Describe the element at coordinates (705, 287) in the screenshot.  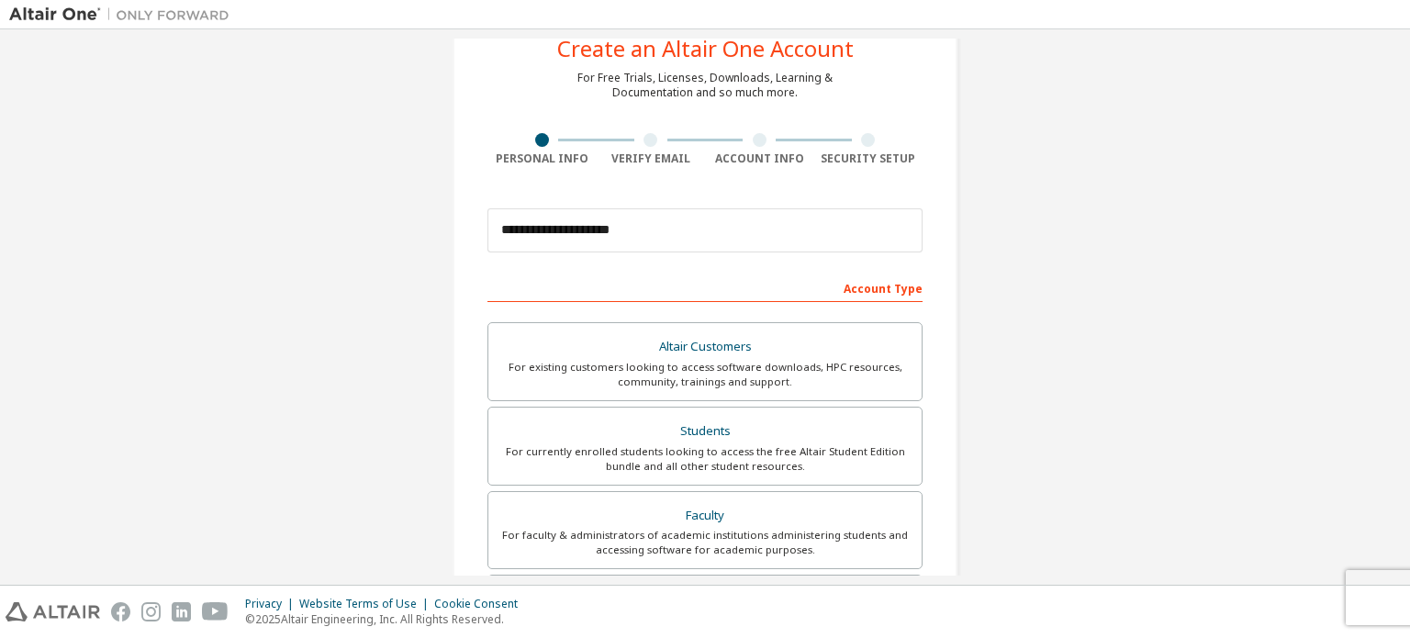
I see `div: Account Type` at that location.